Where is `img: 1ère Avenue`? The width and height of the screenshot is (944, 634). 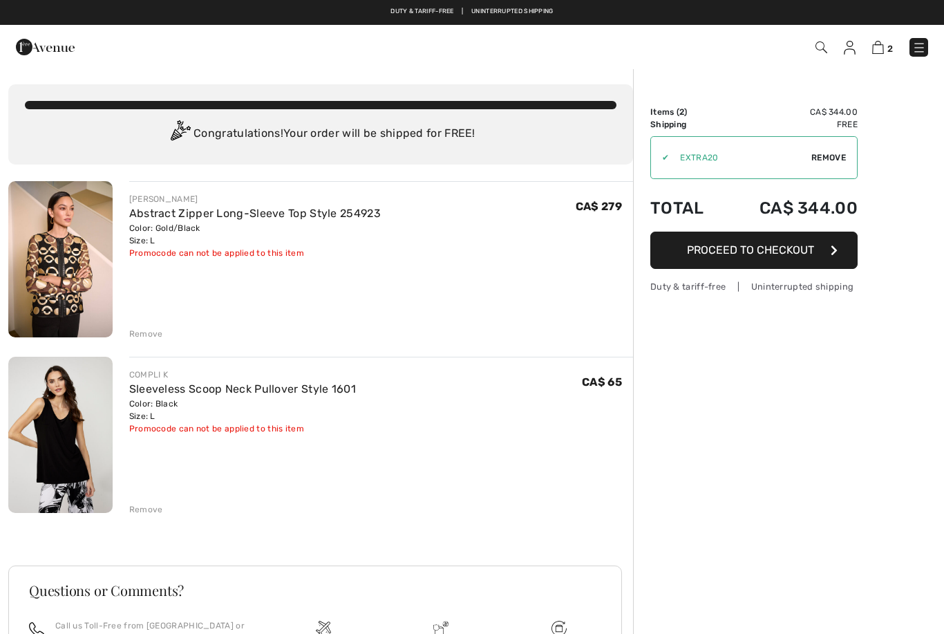
img: 1ère Avenue is located at coordinates (45, 47).